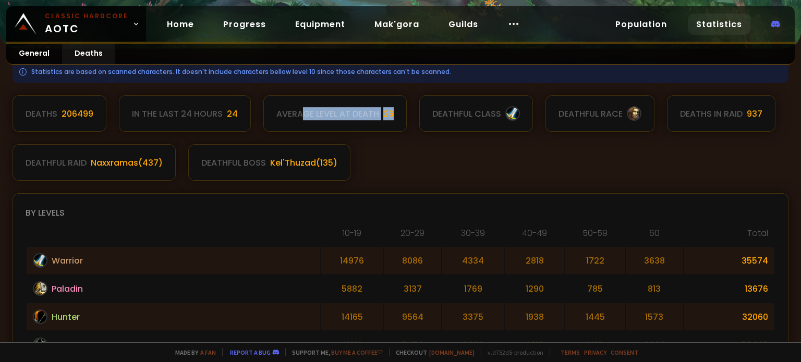 The height and width of the screenshot is (362, 801). I want to click on td: 2969, so click(473, 345).